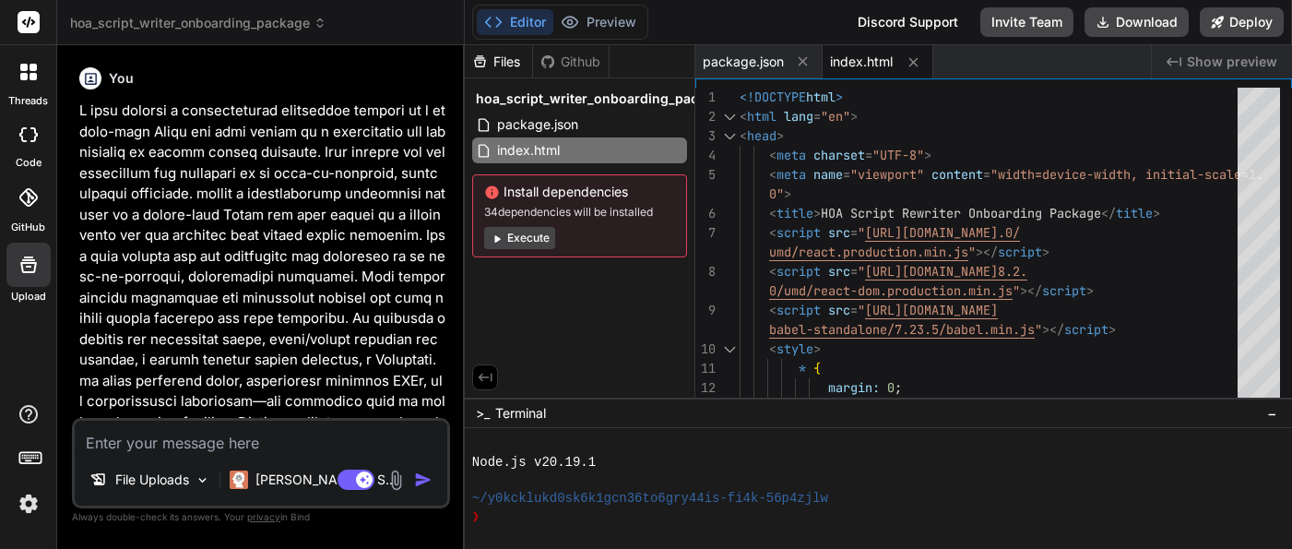  I want to click on div: 2, so click(705, 116).